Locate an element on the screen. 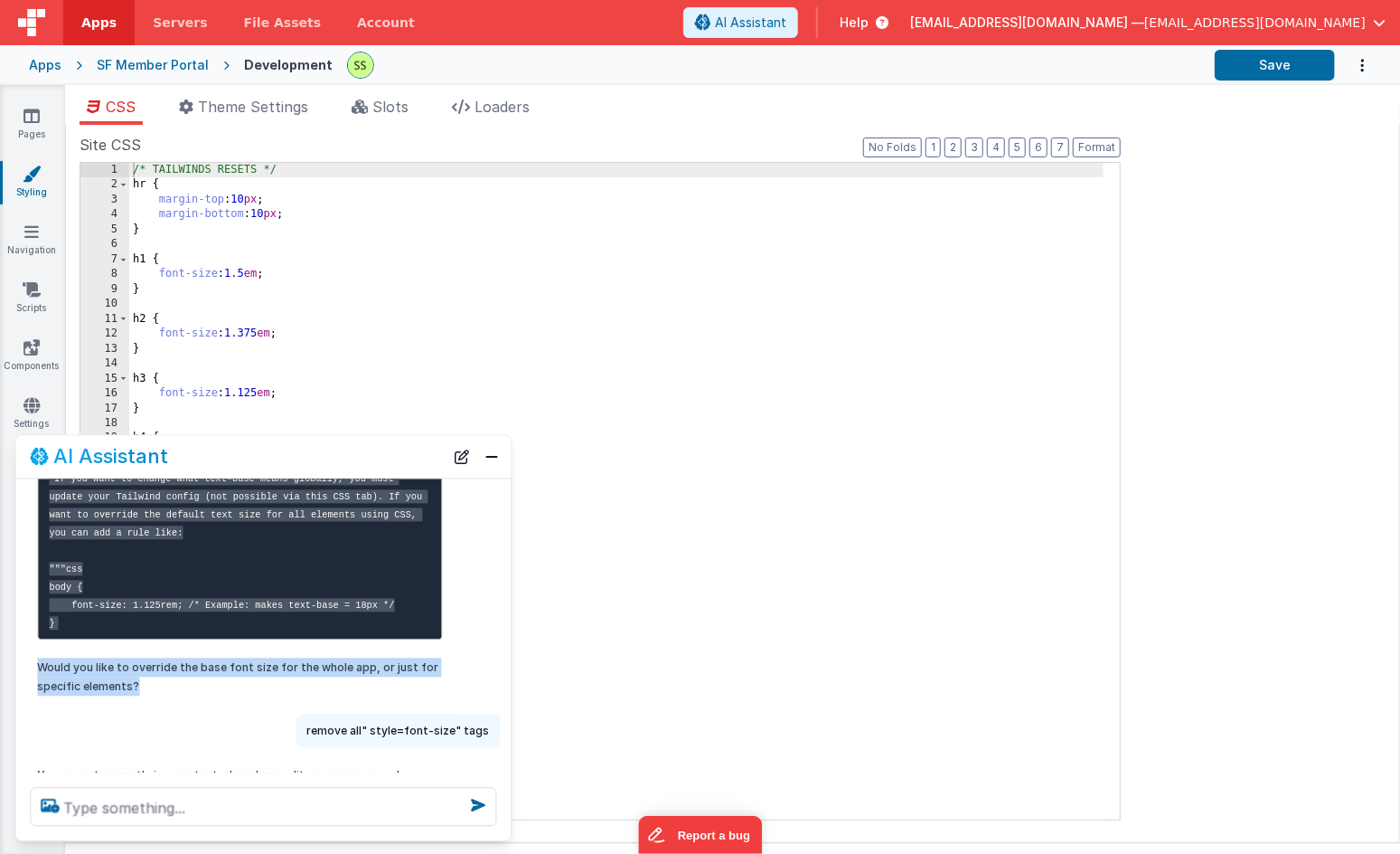  p: remove all" style=font-size" tags is located at coordinates (399, 731).